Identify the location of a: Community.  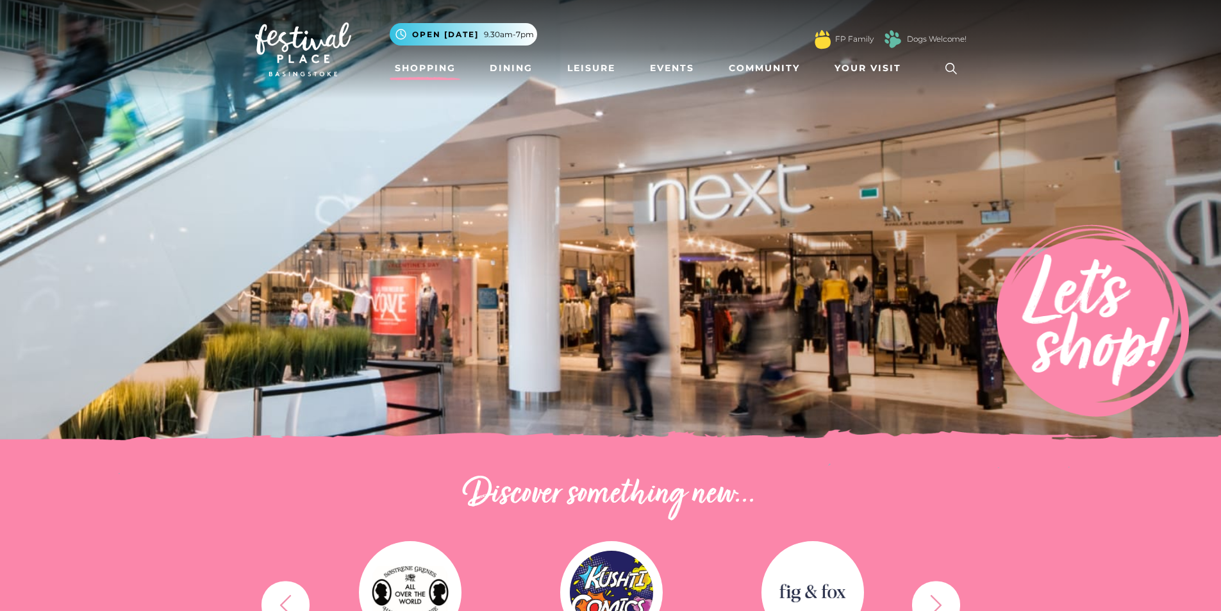
(764, 68).